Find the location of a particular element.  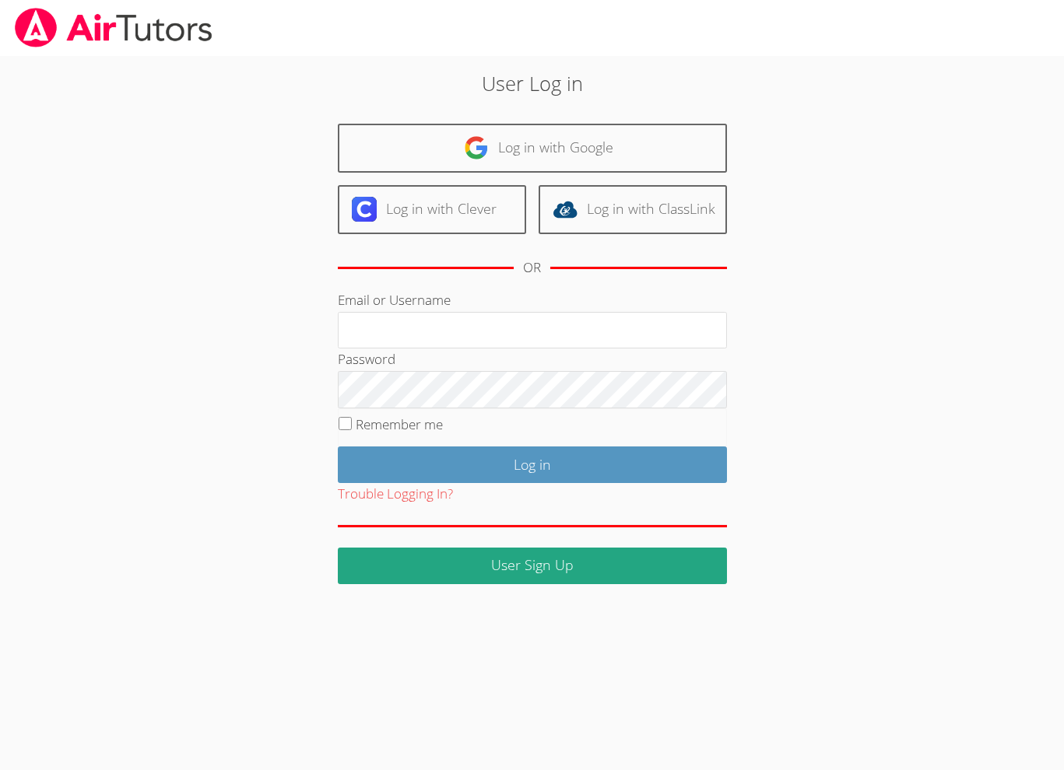

label: Remember me is located at coordinates (399, 424).